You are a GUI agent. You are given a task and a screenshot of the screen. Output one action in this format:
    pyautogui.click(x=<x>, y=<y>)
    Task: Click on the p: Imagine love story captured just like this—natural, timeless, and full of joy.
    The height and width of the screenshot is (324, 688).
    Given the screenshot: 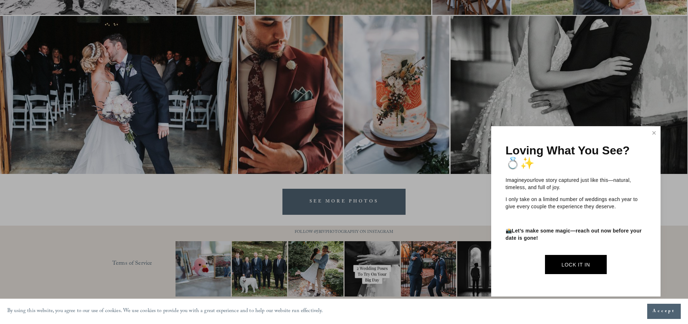 What is the action you would take?
    pyautogui.click(x=576, y=183)
    